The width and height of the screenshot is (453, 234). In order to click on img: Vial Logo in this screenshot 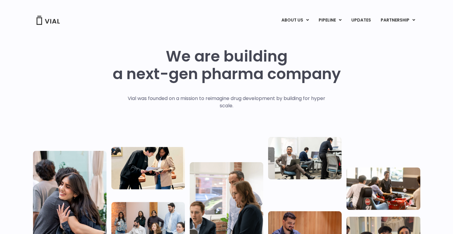, I will do `click(48, 20)`.